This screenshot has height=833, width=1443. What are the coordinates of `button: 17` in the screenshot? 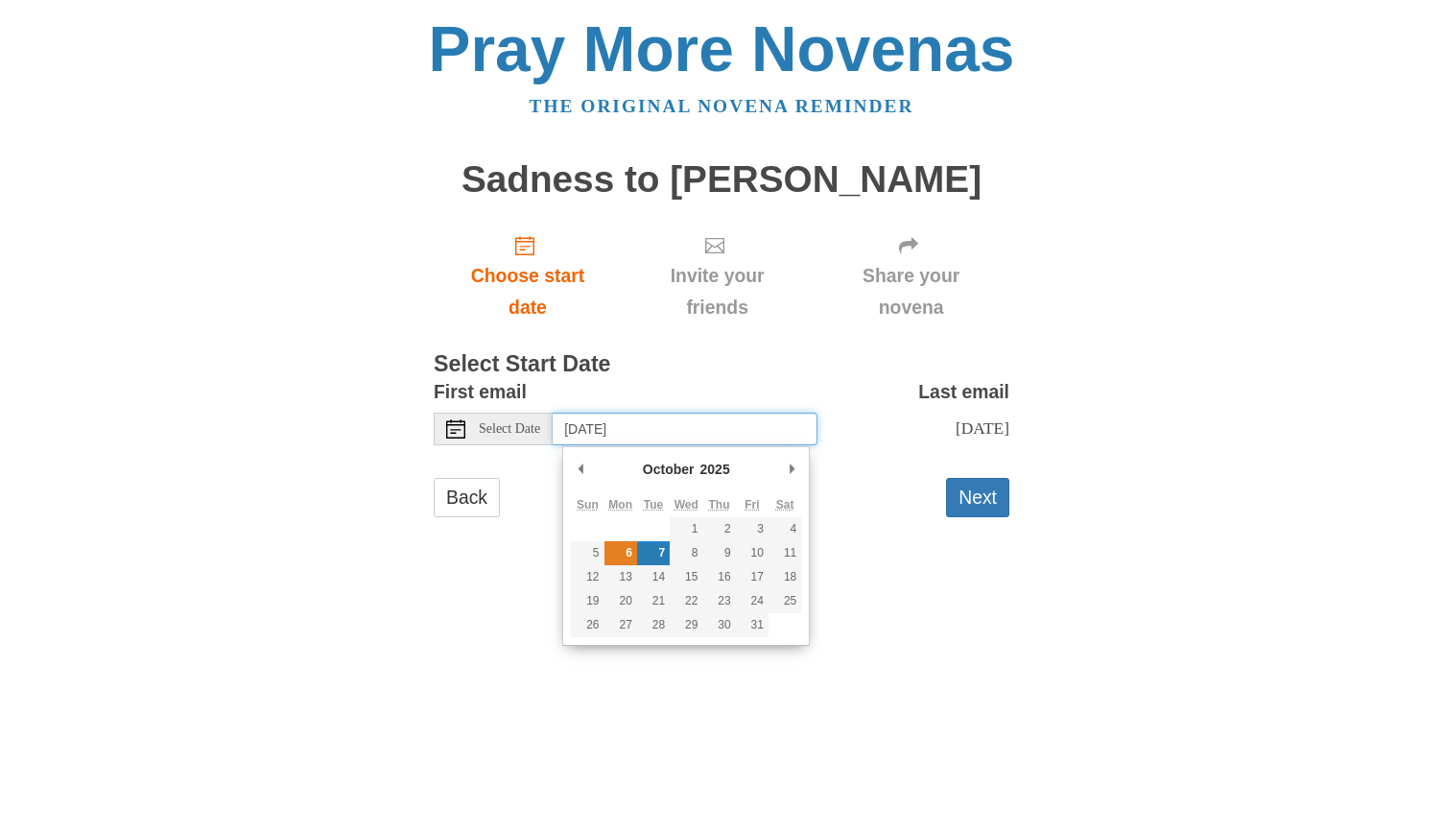 It's located at (752, 577).